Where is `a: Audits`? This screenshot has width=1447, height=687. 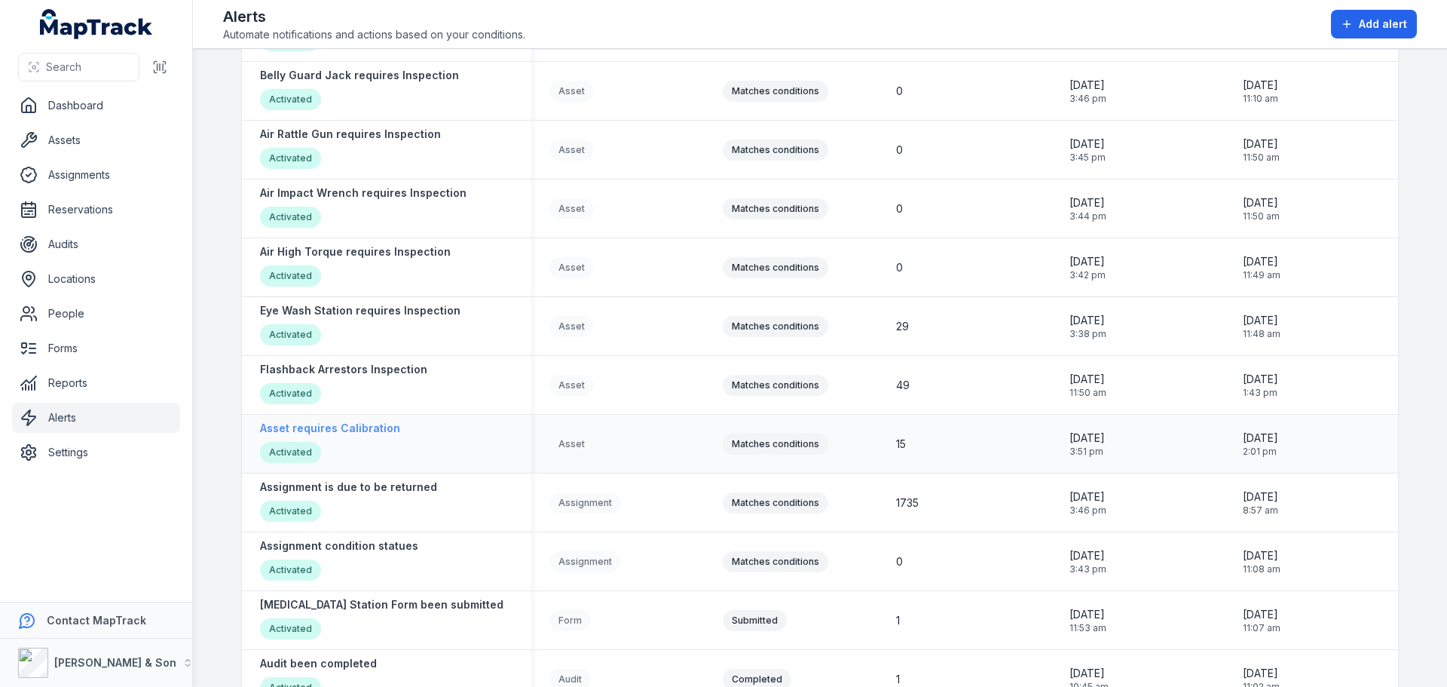
a: Audits is located at coordinates (96, 244).